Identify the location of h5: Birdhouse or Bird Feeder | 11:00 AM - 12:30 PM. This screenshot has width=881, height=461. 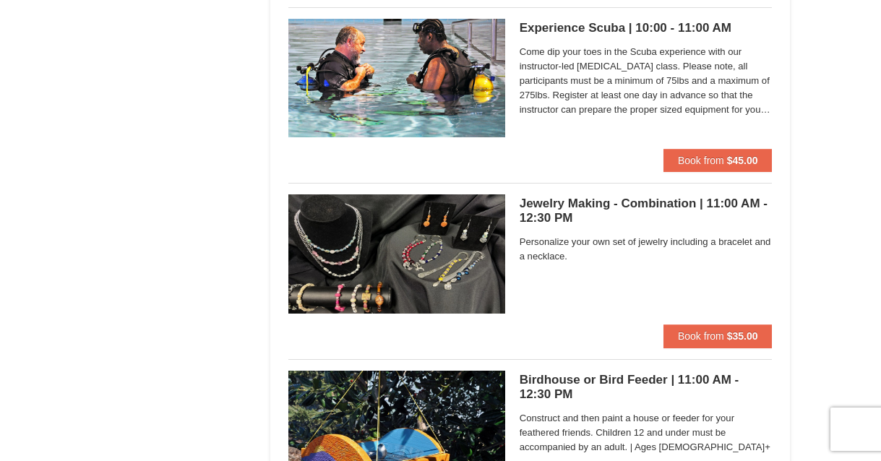
(646, 387).